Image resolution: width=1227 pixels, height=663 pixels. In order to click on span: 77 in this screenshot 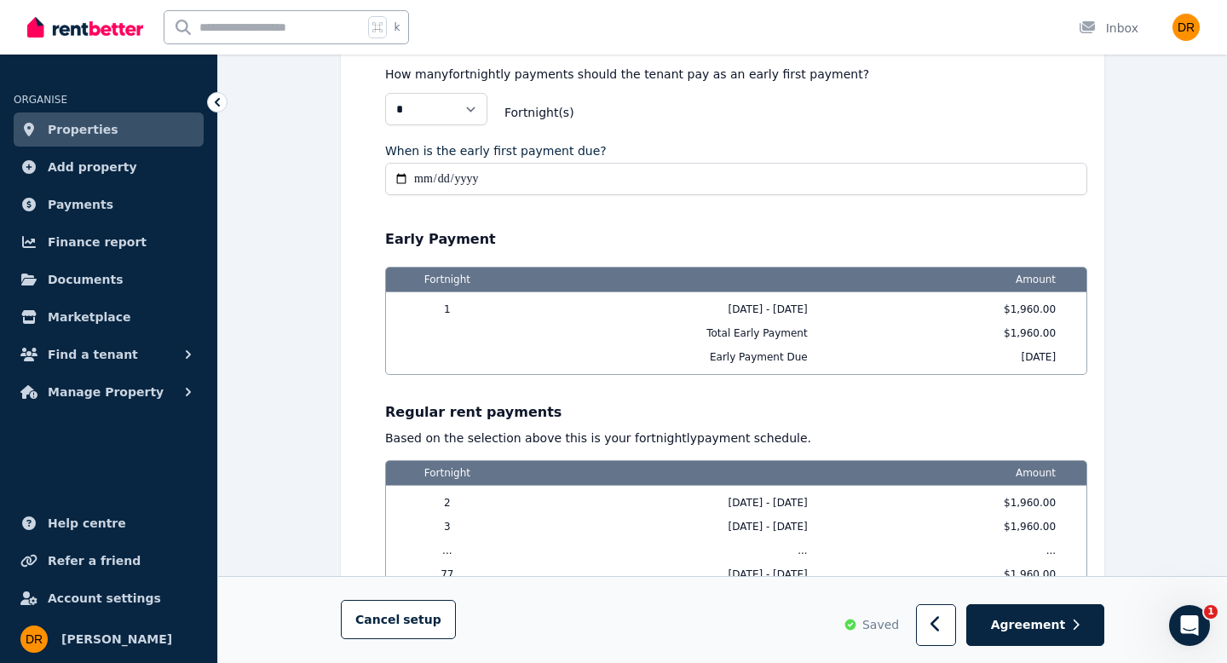, I will do `click(447, 574)`.